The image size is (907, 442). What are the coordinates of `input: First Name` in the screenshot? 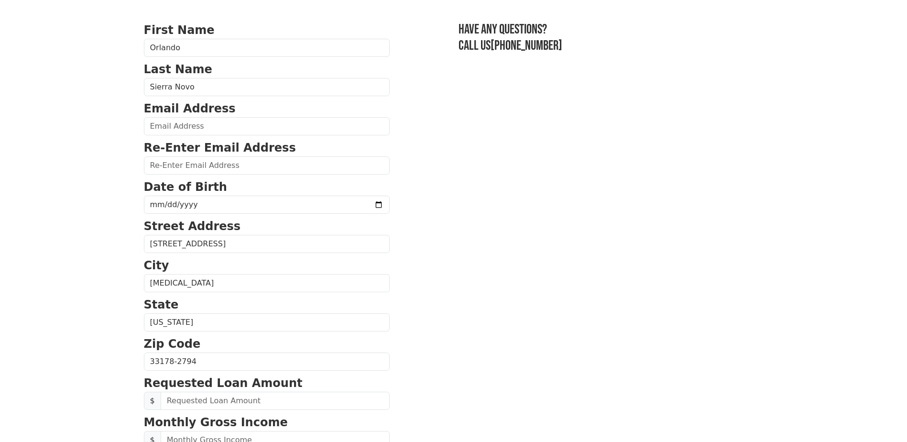 It's located at (267, 48).